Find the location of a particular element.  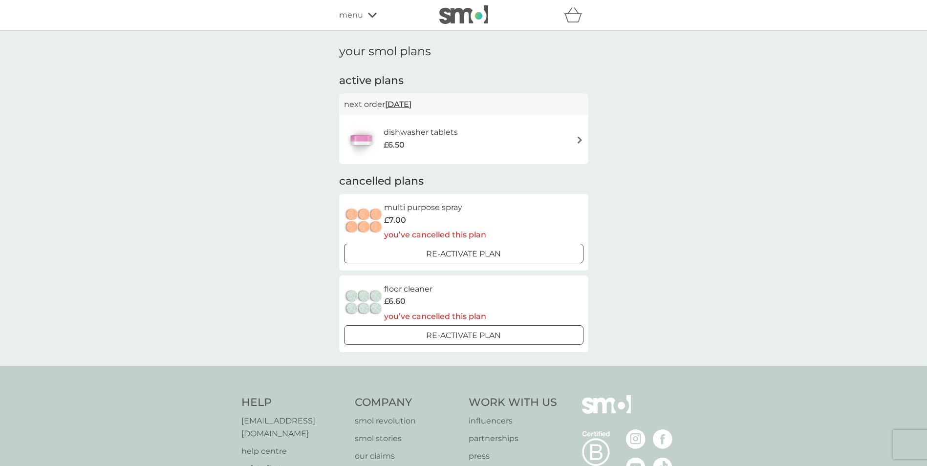

img: floor cleaner is located at coordinates (364, 303).